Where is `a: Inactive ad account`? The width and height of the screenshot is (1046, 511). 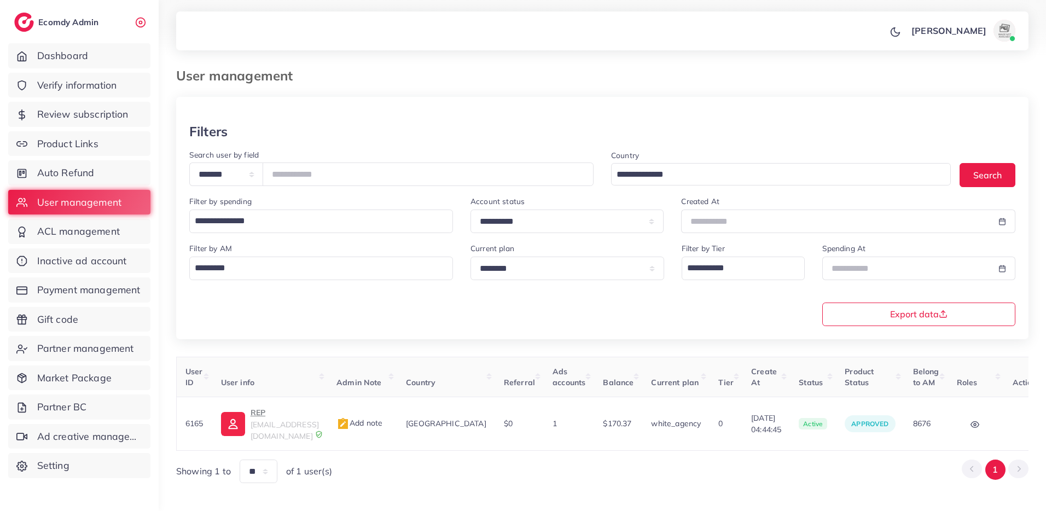 a: Inactive ad account is located at coordinates (79, 261).